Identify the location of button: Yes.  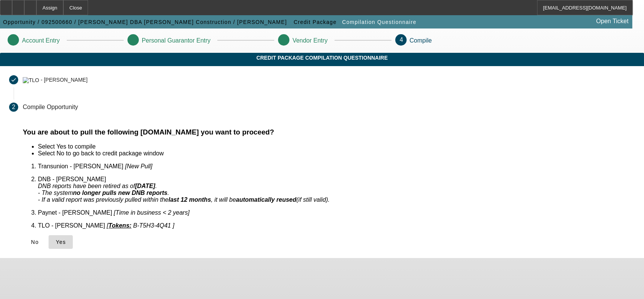
(61, 242).